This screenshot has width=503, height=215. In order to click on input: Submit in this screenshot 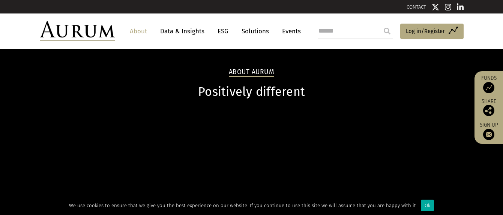, I will do `click(387, 31)`.